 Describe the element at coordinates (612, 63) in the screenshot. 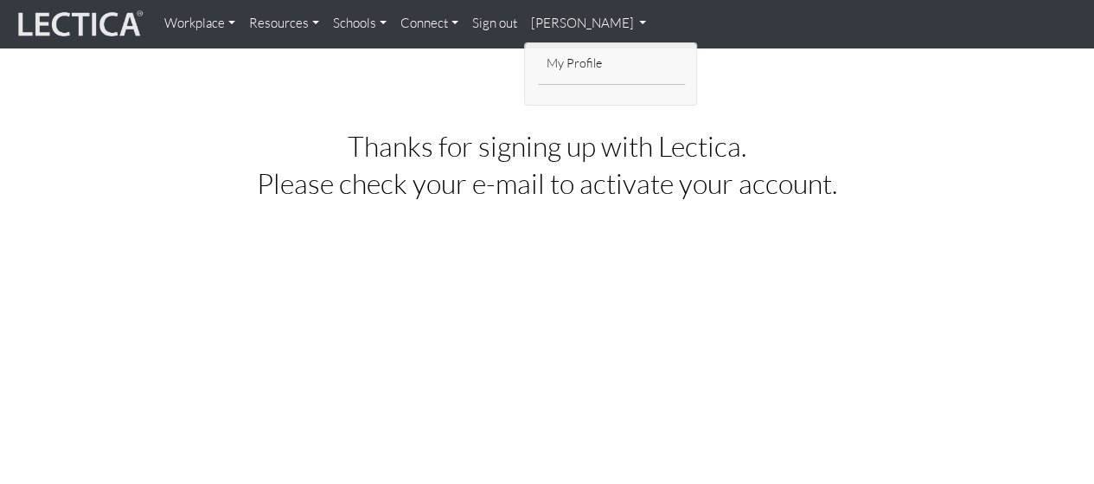

I see `a: My Profile` at that location.